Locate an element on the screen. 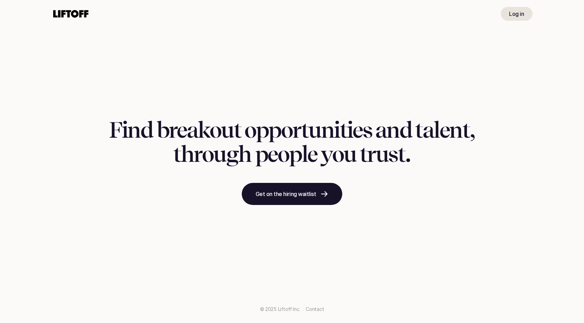  a: Get on the hiring waitlist is located at coordinates (292, 194).